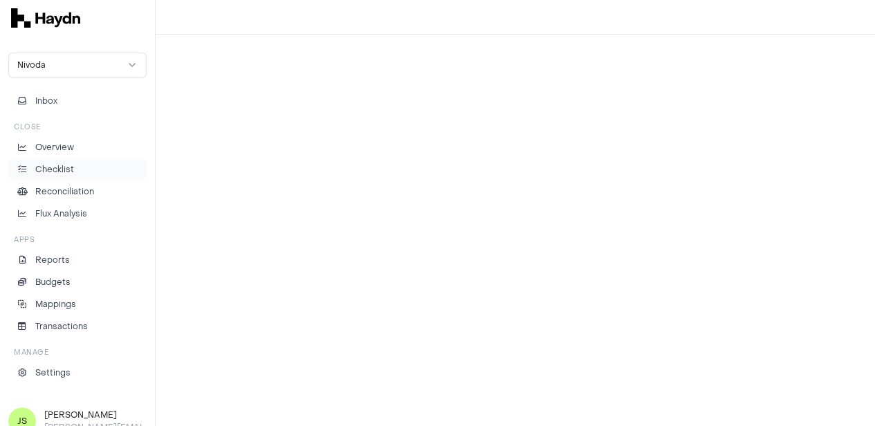  Describe the element at coordinates (78, 327) in the screenshot. I see `a: Transactions` at that location.